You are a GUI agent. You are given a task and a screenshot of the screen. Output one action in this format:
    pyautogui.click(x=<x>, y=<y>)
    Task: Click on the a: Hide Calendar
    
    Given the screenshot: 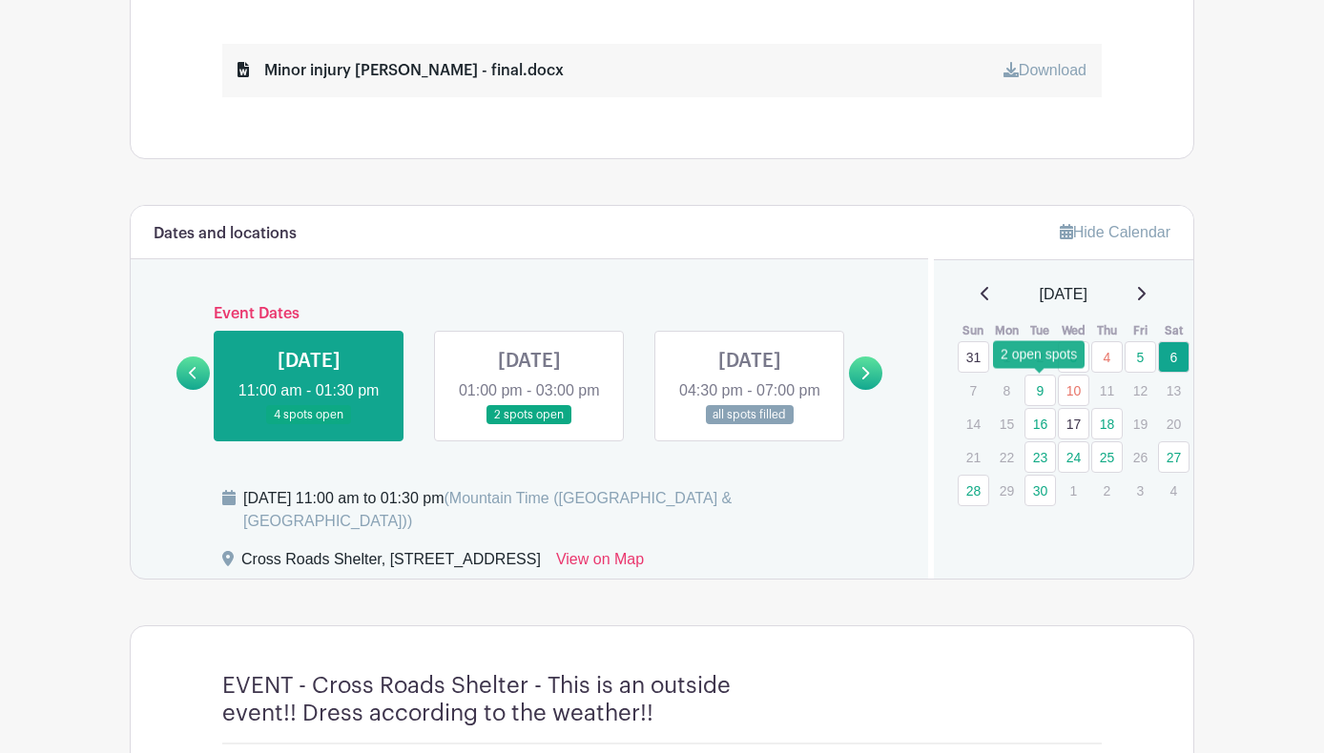 What is the action you would take?
    pyautogui.click(x=1115, y=232)
    